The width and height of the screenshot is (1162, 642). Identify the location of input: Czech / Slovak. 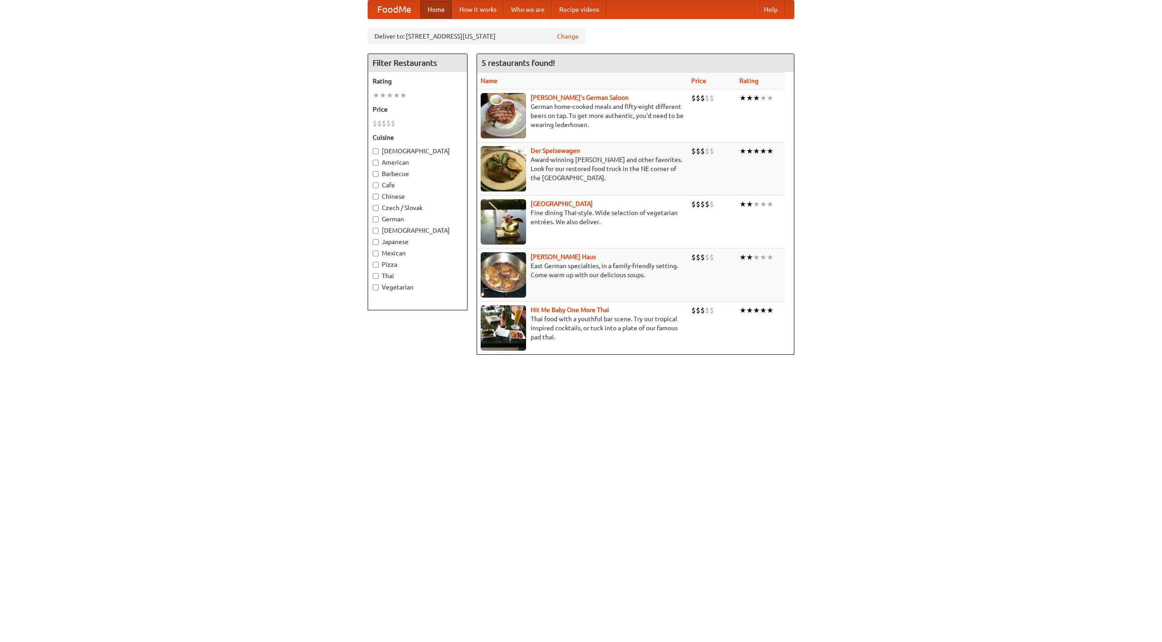
(375, 208).